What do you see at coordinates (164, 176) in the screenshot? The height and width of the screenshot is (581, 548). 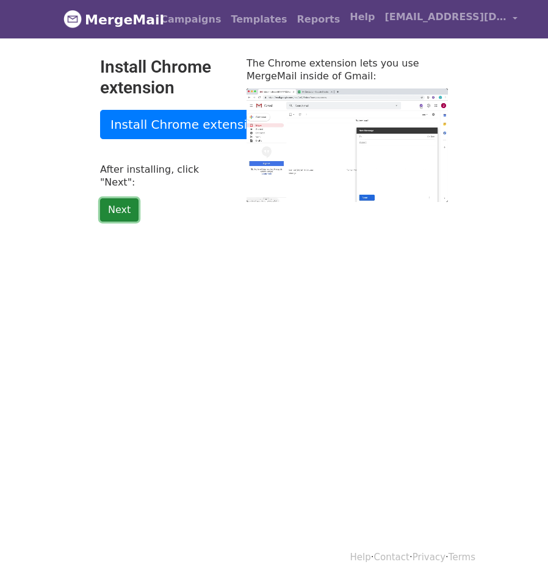 I see `p: After installing, click "Next":` at bounding box center [164, 176].